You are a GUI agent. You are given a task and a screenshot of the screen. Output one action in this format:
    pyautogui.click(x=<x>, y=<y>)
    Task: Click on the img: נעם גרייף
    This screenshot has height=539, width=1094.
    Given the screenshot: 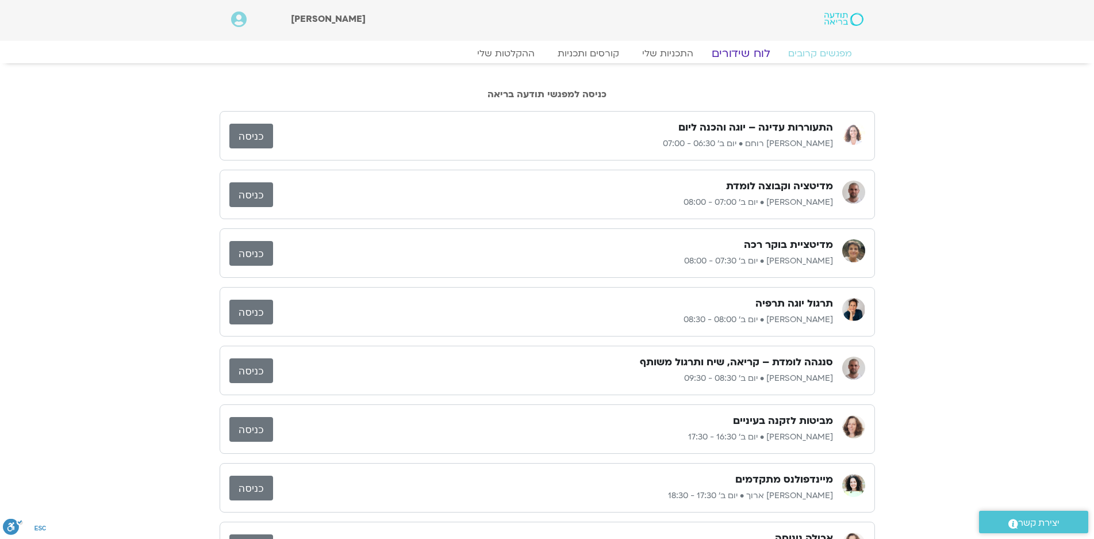 What is the action you would take?
    pyautogui.click(x=854, y=251)
    